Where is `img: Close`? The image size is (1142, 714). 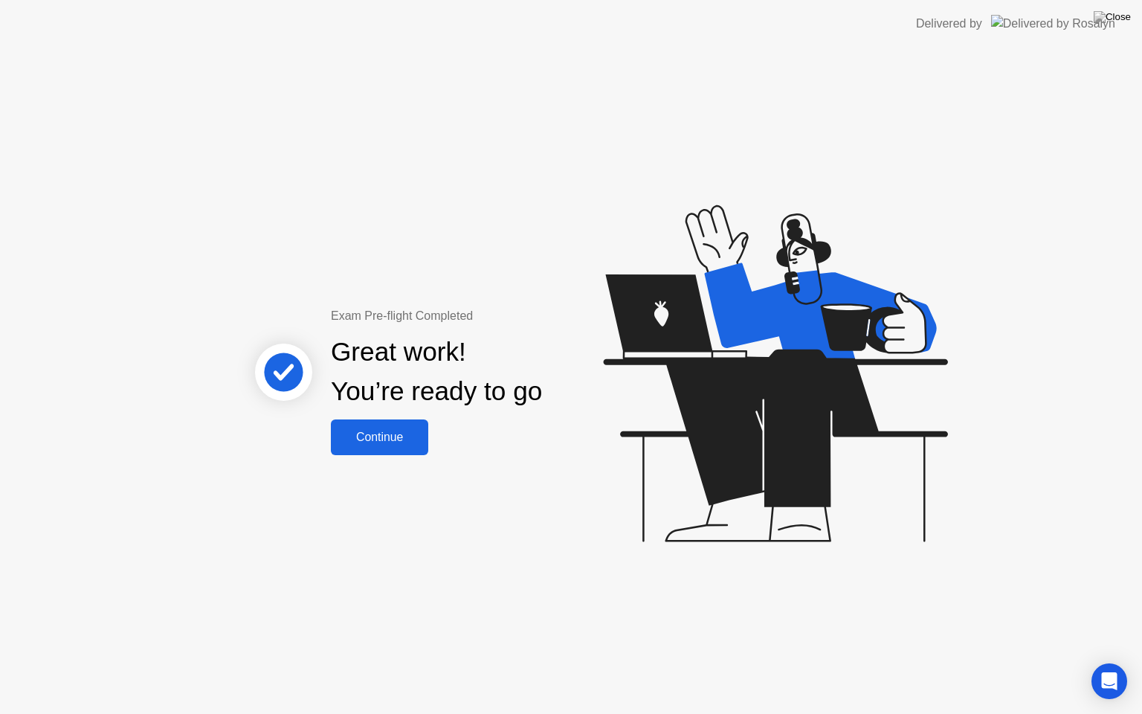 img: Close is located at coordinates (1112, 17).